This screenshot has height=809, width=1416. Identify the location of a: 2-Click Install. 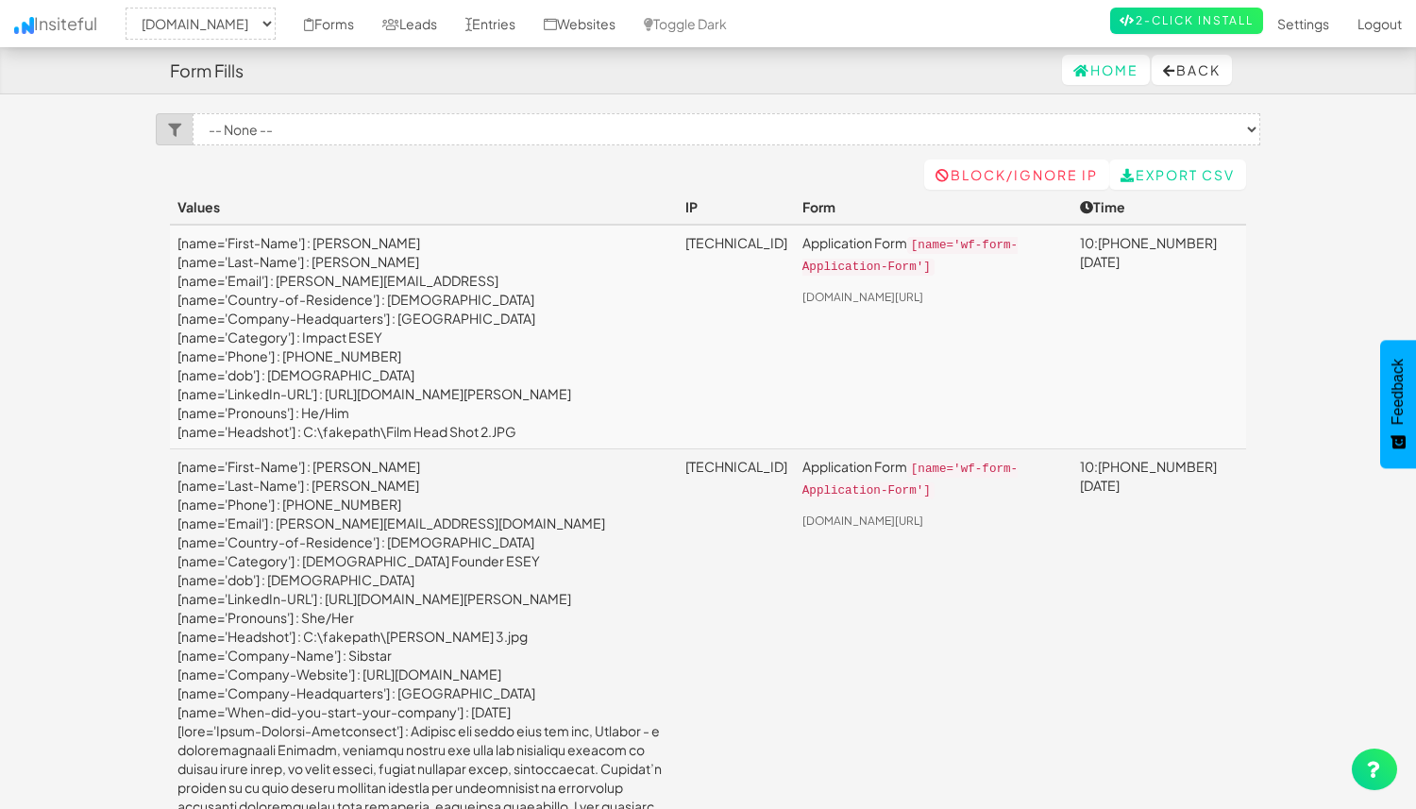
(1187, 21).